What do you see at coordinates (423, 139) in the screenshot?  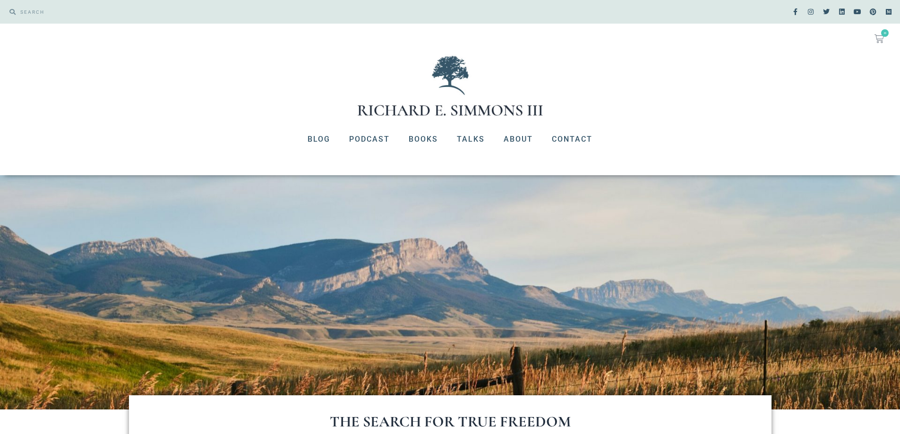 I see `a: Books` at bounding box center [423, 139].